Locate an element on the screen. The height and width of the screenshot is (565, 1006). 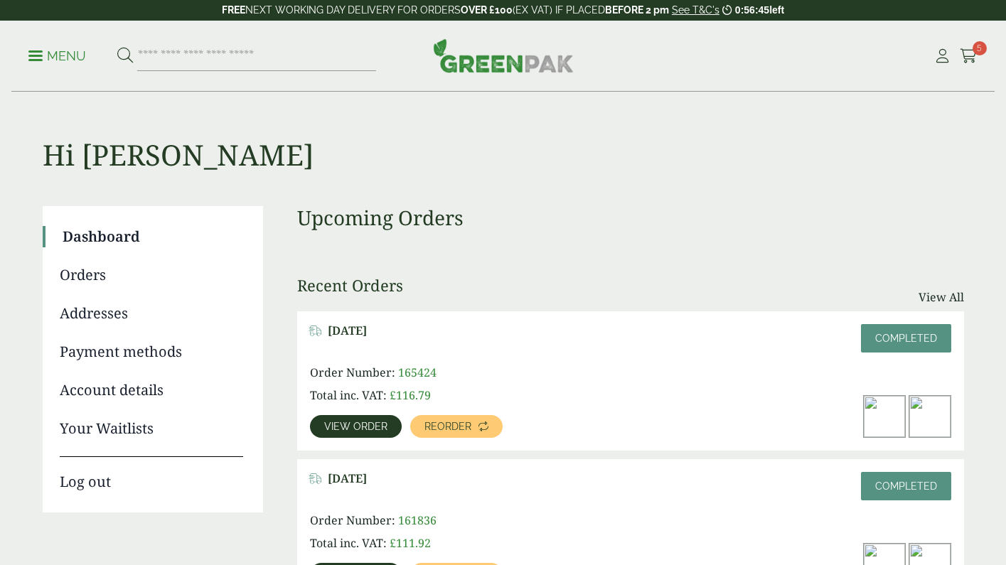
bdi: 111.92 is located at coordinates (410, 543).